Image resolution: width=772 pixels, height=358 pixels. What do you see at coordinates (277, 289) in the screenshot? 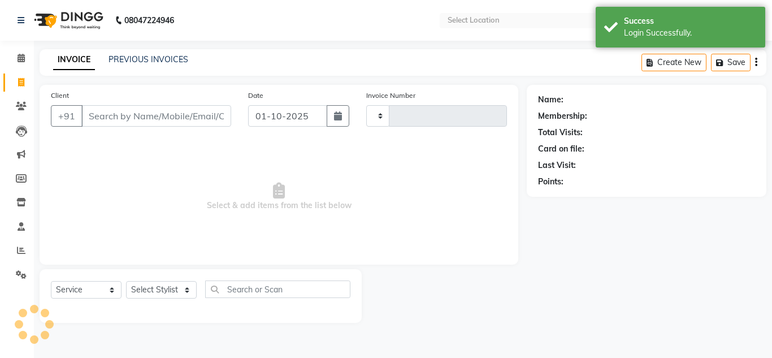
I see `input: Search or Scan` at bounding box center [277, 289].